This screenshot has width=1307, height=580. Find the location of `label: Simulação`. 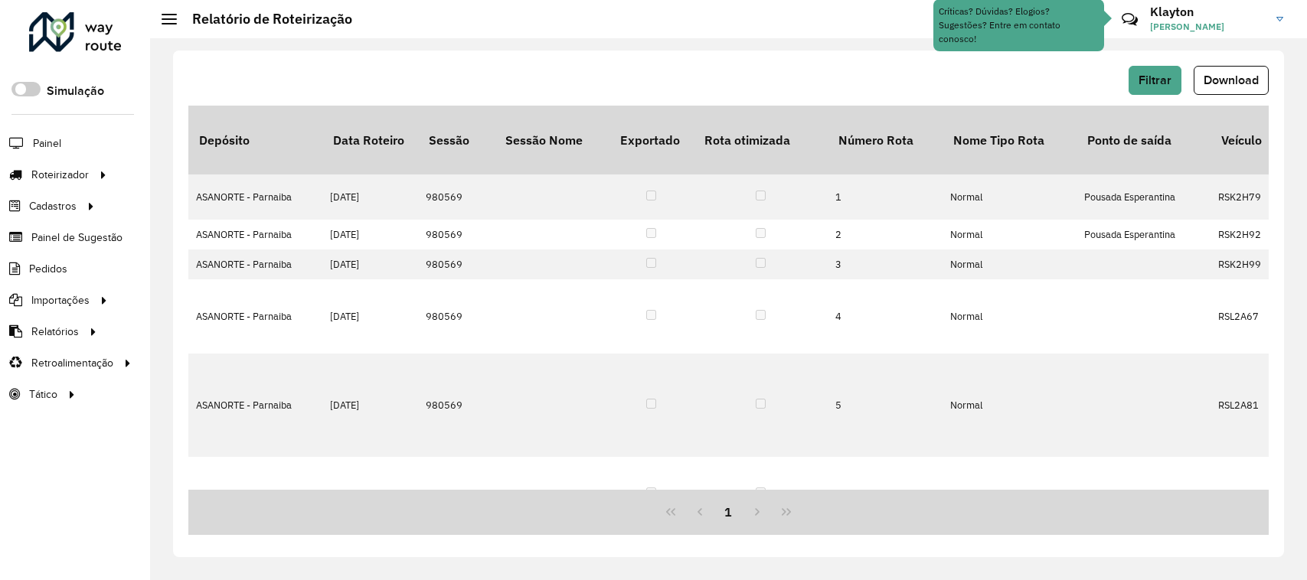

label: Simulação is located at coordinates (75, 91).